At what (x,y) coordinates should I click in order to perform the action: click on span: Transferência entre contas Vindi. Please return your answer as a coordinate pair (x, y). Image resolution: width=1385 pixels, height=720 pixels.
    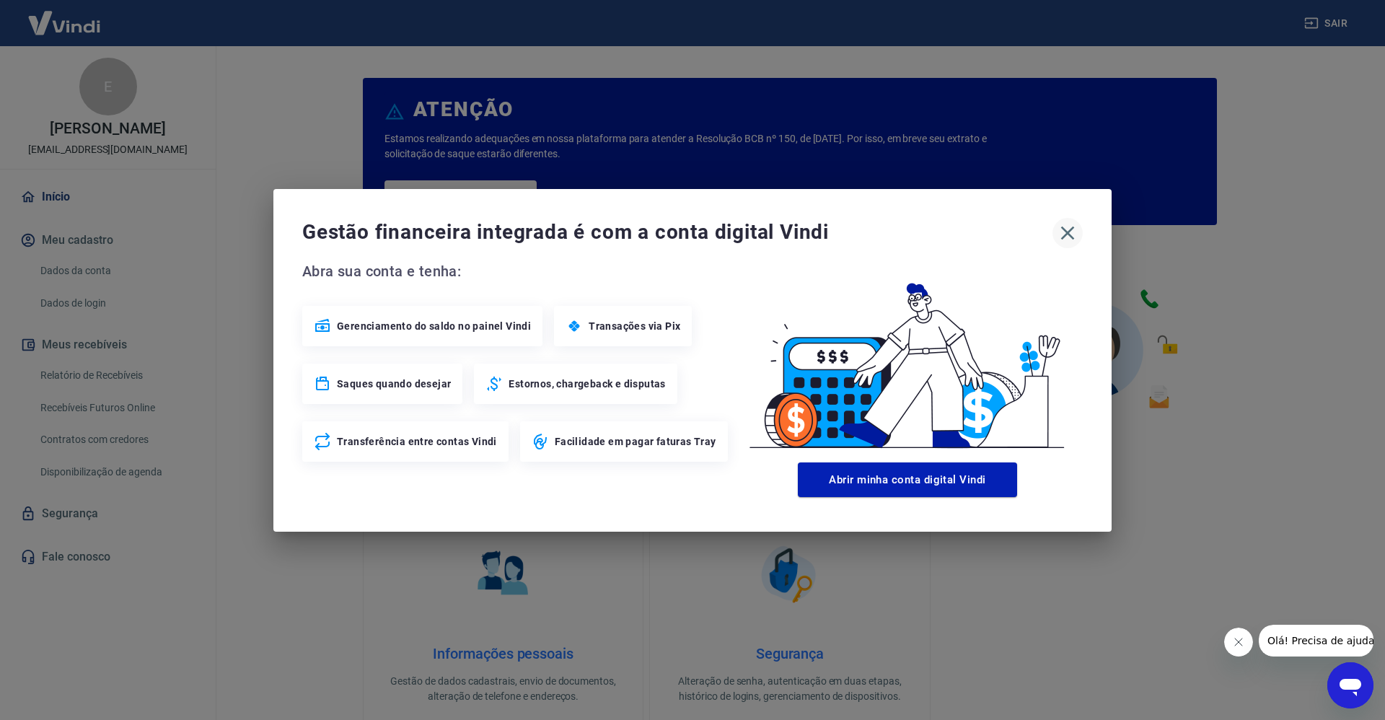
    Looking at the image, I should click on (417, 441).